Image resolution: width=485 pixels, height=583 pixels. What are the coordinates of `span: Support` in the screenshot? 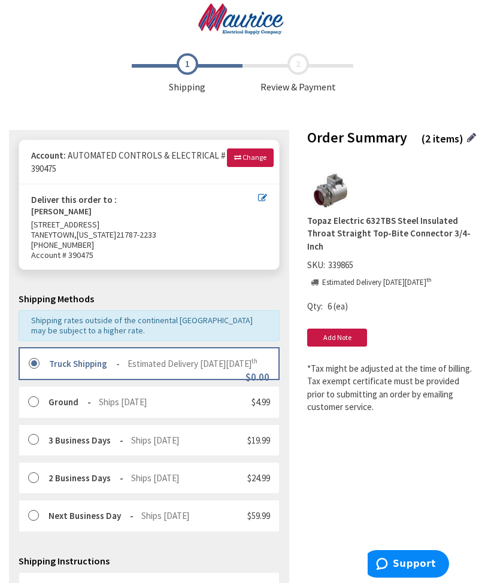 It's located at (47, 14).